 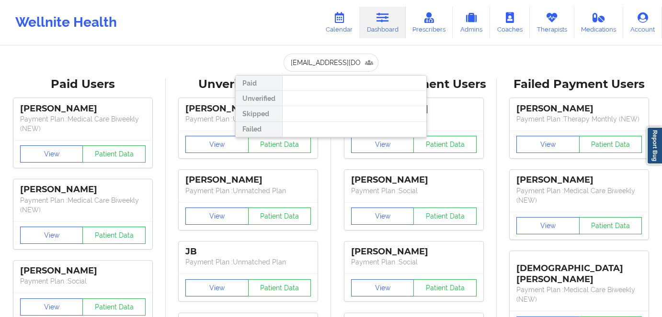 What do you see at coordinates (471, 22) in the screenshot?
I see `a: Admins` at bounding box center [471, 22].